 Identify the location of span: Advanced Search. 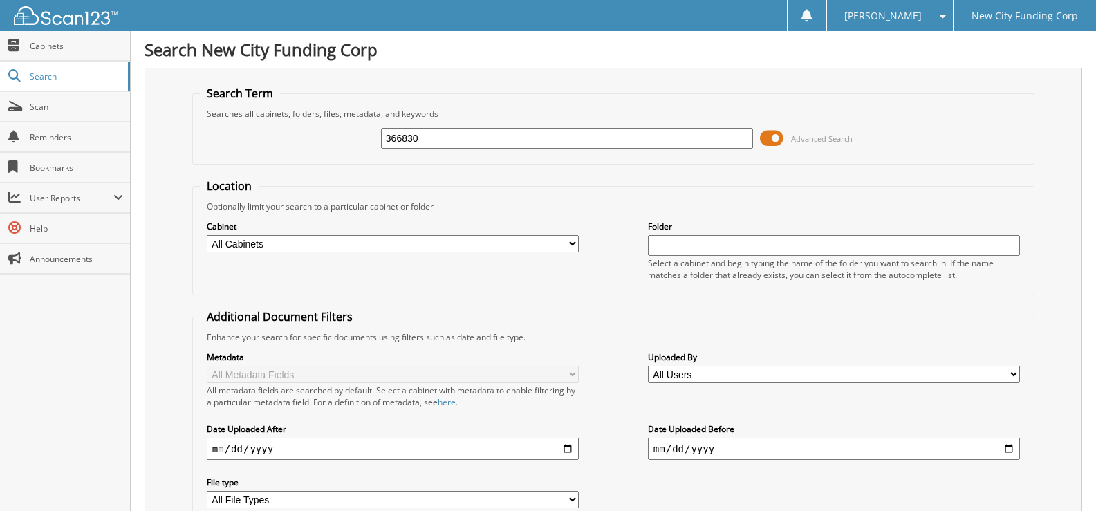
(821, 138).